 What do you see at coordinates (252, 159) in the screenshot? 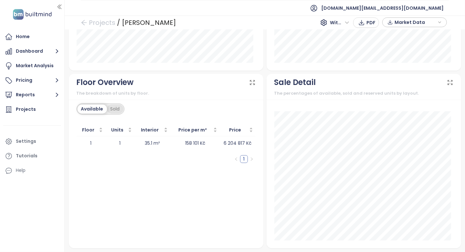
I see `li: Next Page` at bounding box center [252, 159].